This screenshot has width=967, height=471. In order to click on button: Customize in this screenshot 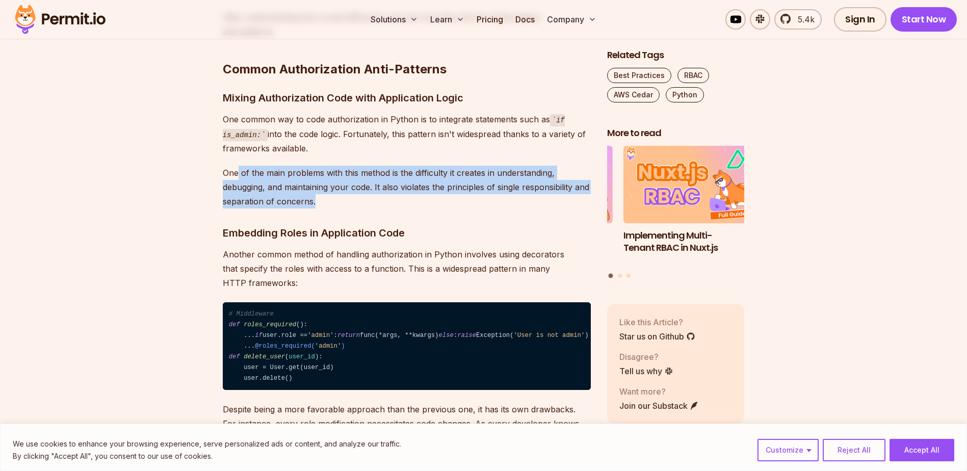, I will do `click(788, 450)`.